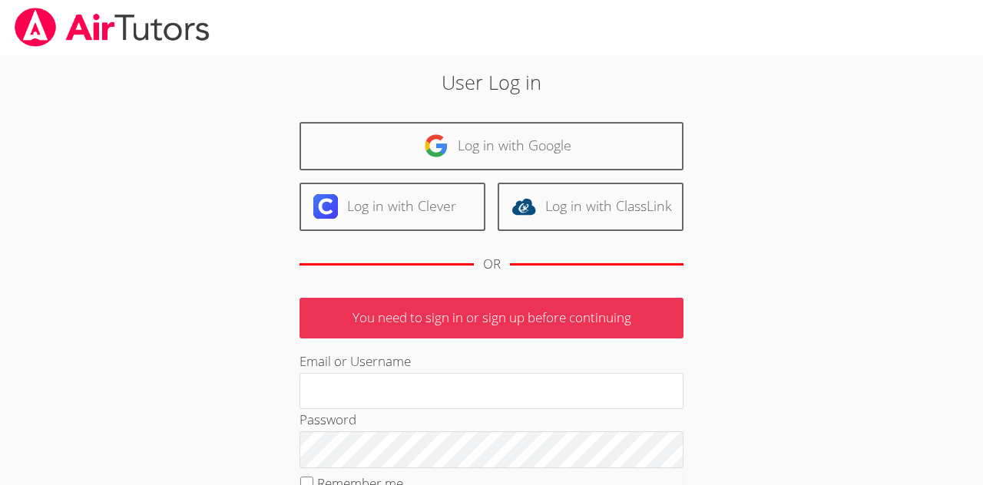 This screenshot has width=983, height=485. I want to click on p: You need to sign in or sign up before continuing, so click(492, 318).